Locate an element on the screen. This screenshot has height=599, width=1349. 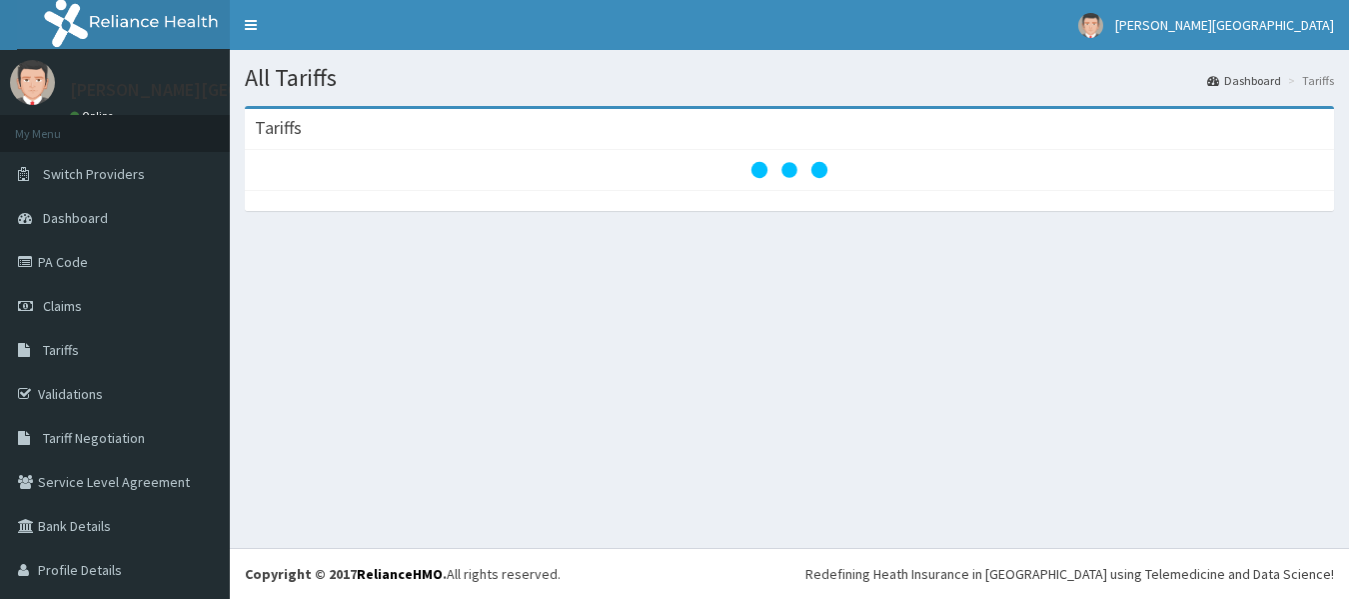
footer: All rights reserved. is located at coordinates (789, 573).